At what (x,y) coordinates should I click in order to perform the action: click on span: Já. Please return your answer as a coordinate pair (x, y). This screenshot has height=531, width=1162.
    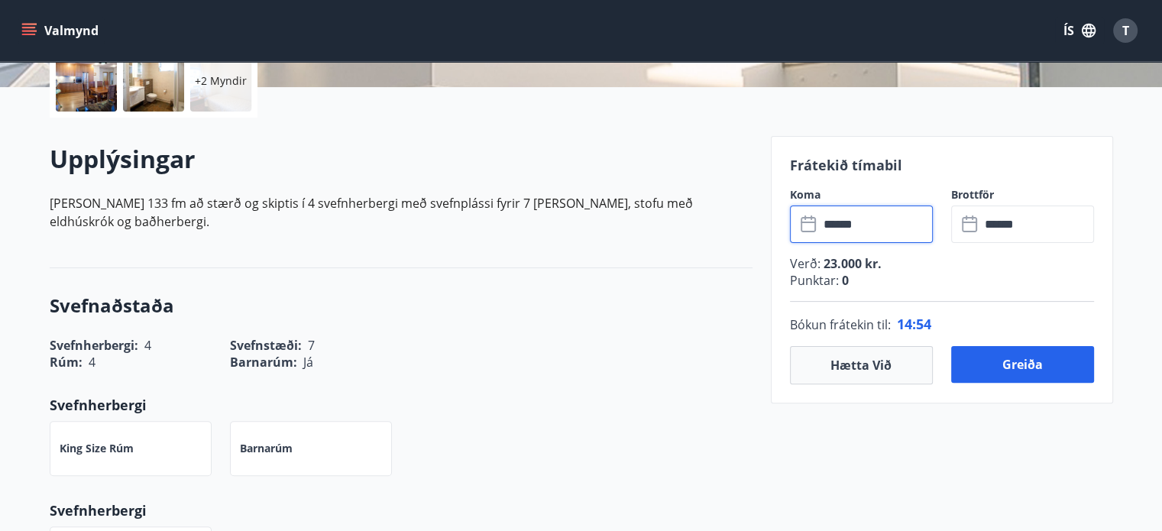
    Looking at the image, I should click on (308, 362).